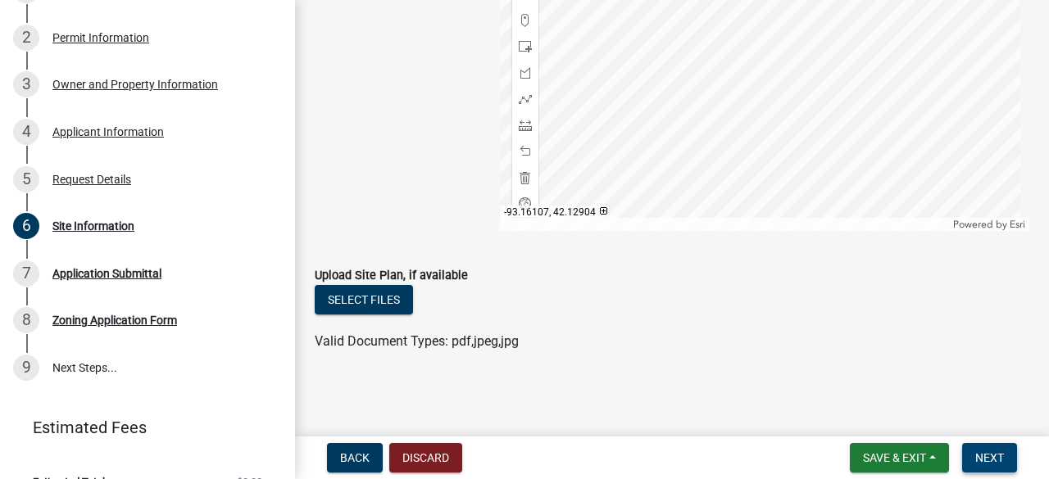 Image resolution: width=1049 pixels, height=479 pixels. Describe the element at coordinates (26, 368) in the screenshot. I see `div: 9` at that location.